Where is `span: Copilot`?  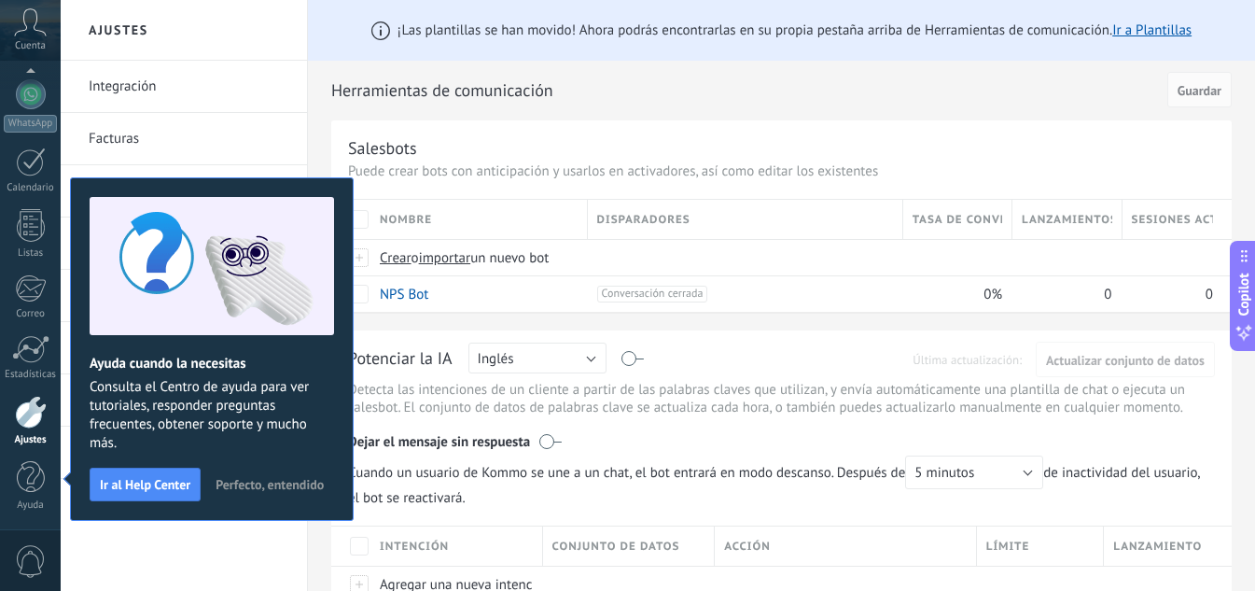 span: Copilot is located at coordinates (1244, 294).